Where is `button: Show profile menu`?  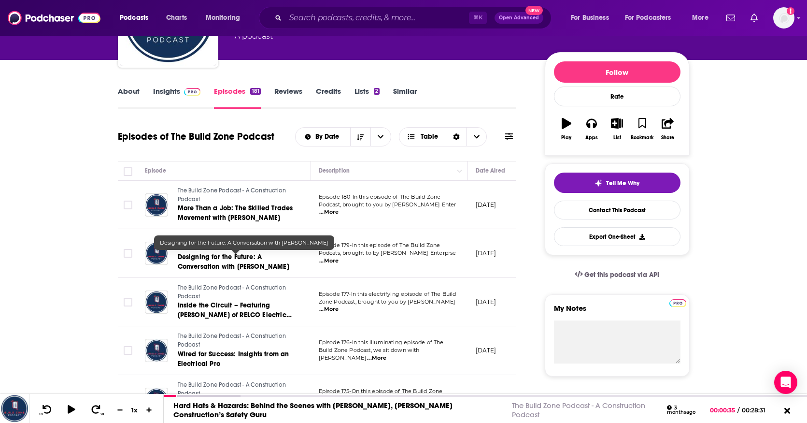
button: Show profile menu is located at coordinates (784, 18).